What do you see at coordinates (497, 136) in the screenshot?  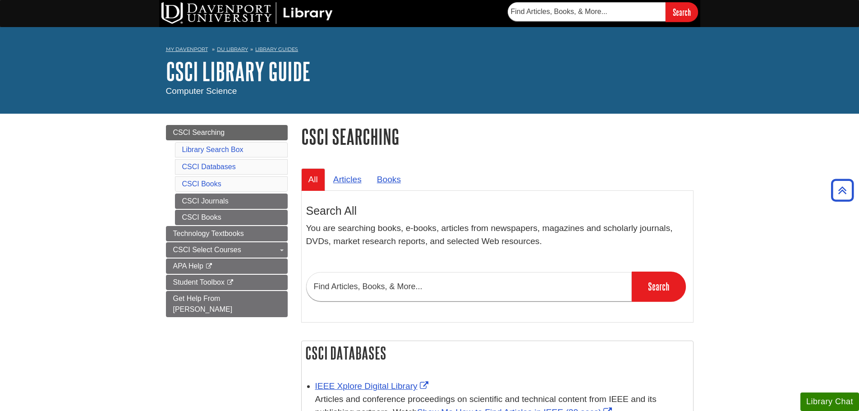 I see `h1: CSCI Searching` at bounding box center [497, 136].